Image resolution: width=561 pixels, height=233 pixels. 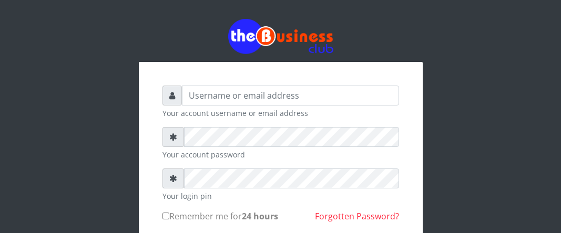 I want to click on a: Forgotten Password?, so click(x=357, y=217).